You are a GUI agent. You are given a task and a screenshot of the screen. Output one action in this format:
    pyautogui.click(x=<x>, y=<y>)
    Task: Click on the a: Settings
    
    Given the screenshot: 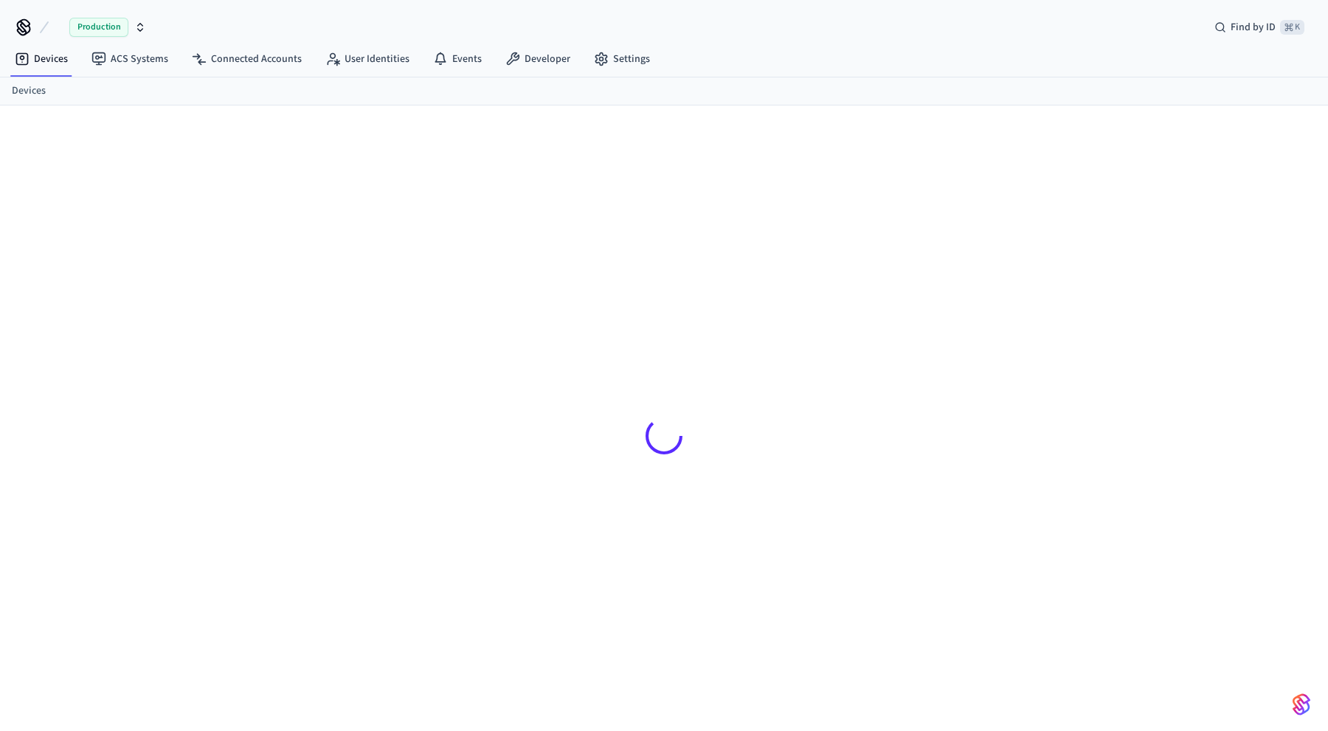 What is the action you would take?
    pyautogui.click(x=622, y=59)
    